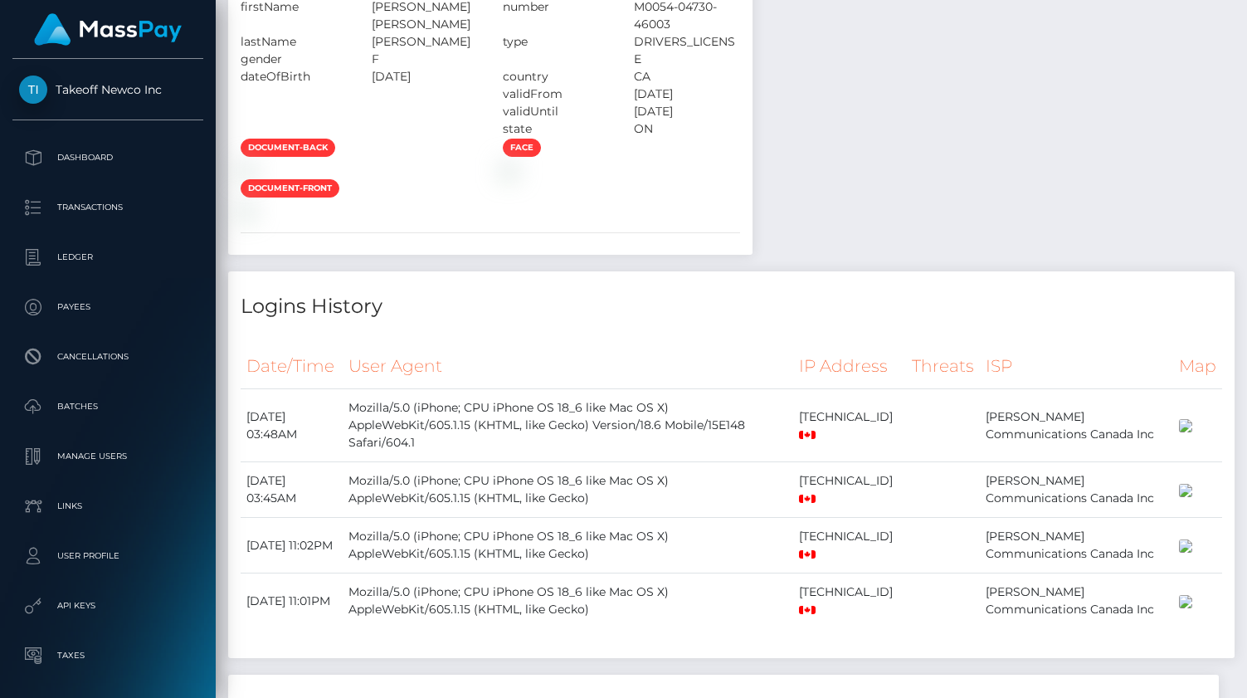  What do you see at coordinates (108, 506) in the screenshot?
I see `p: Links` at bounding box center [108, 506].